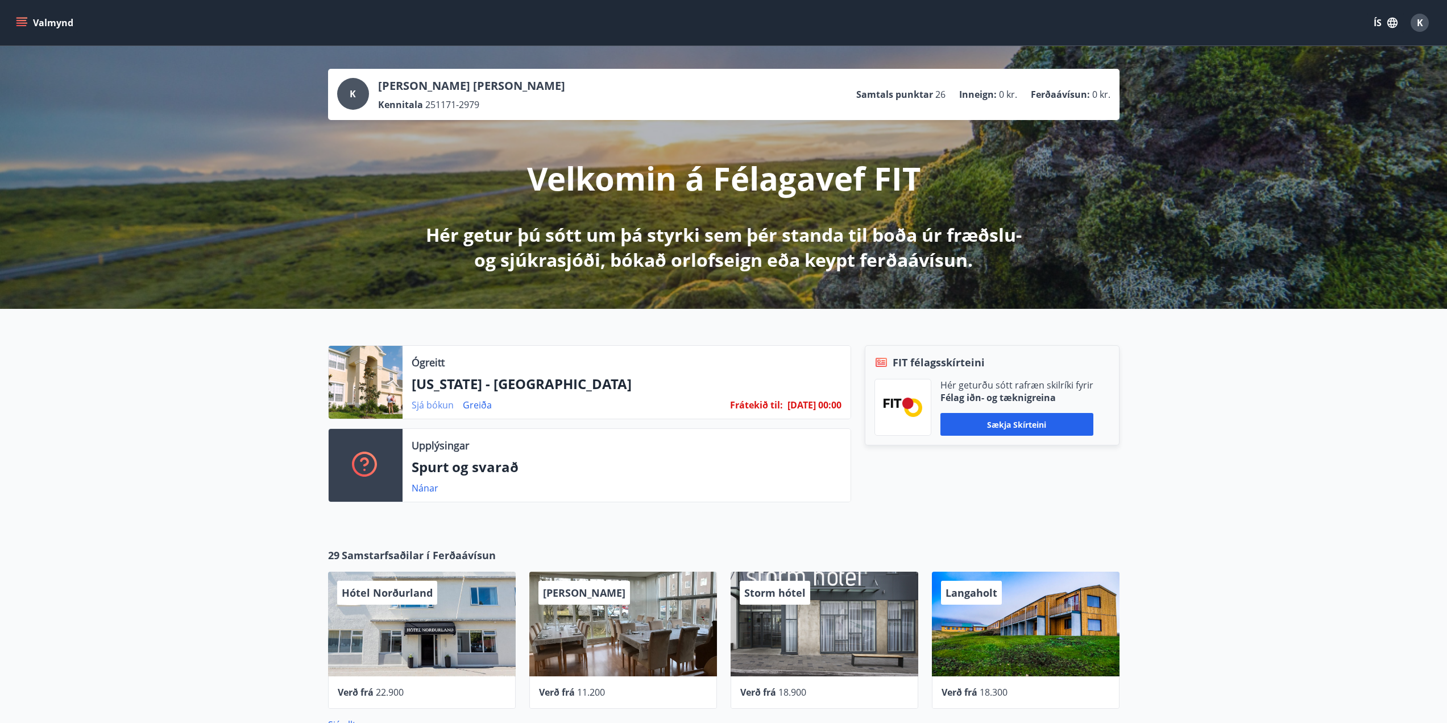  What do you see at coordinates (756, 405) in the screenshot?
I see `span: Frátekið til :` at bounding box center [756, 405].